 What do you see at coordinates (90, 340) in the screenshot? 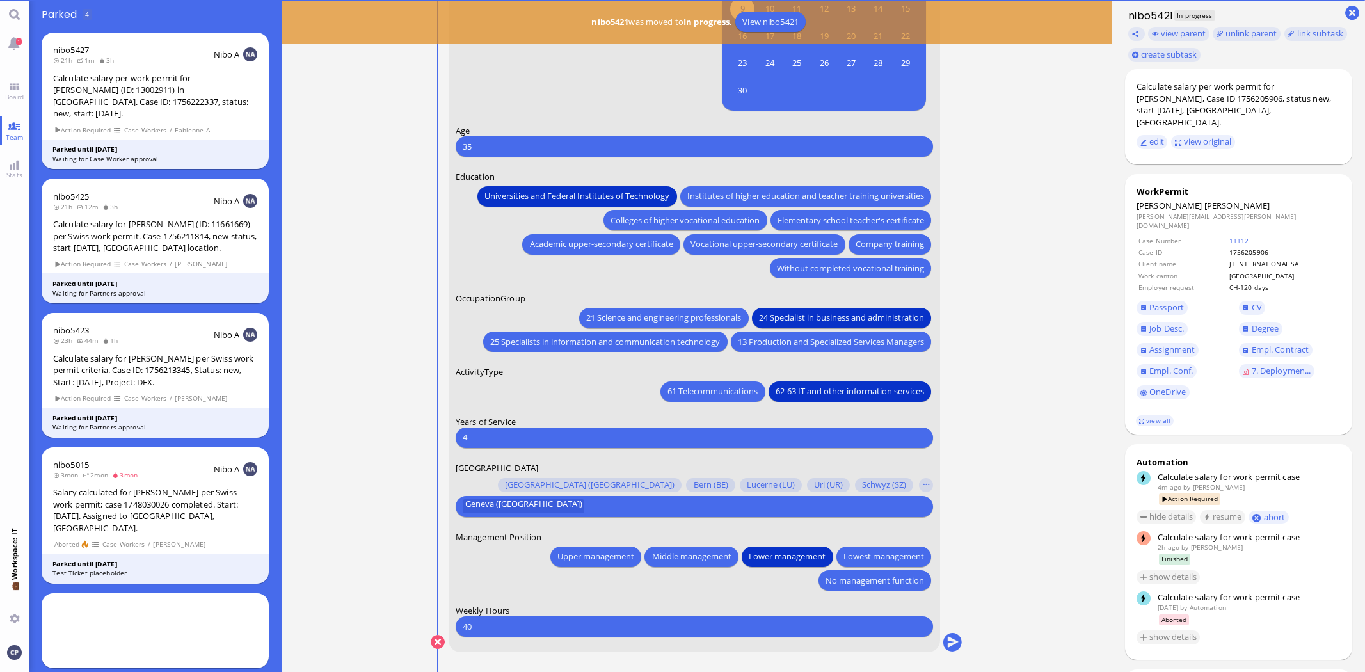
I see `span: 44m` at bounding box center [90, 340].